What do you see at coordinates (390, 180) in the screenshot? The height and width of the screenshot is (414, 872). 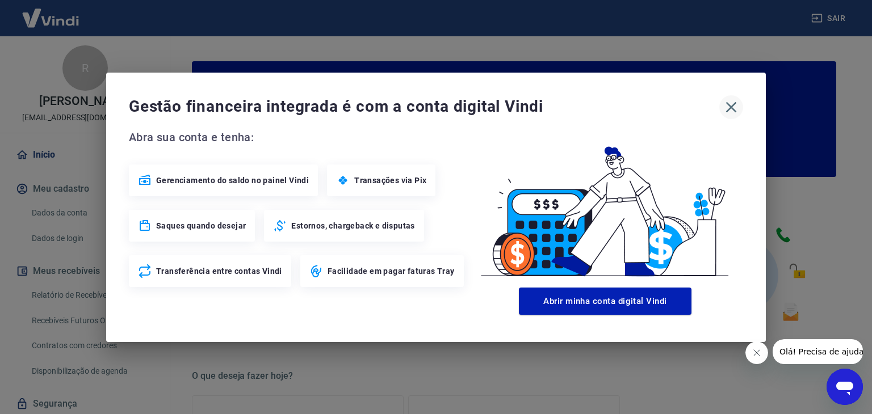 I see `span: Transações via Pix` at bounding box center [390, 180].